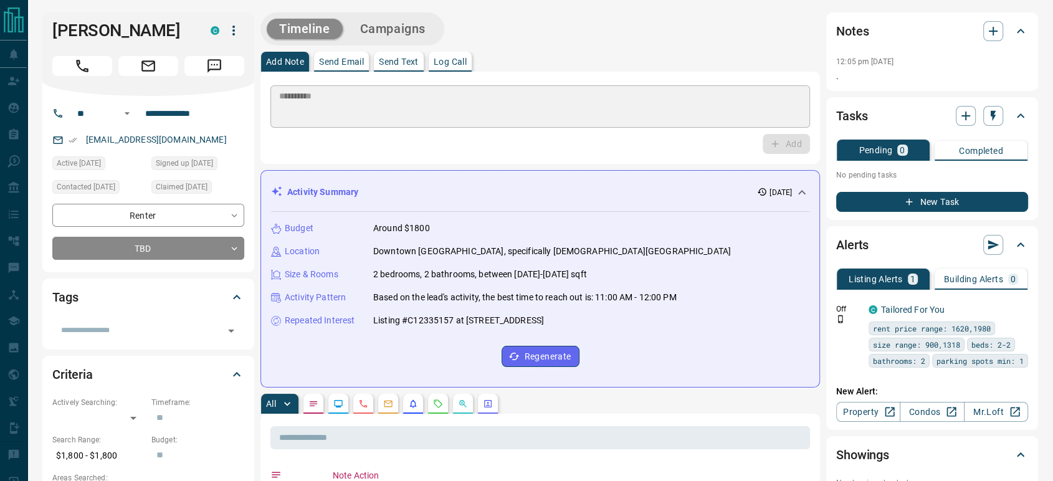  I want to click on p: All, so click(271, 404).